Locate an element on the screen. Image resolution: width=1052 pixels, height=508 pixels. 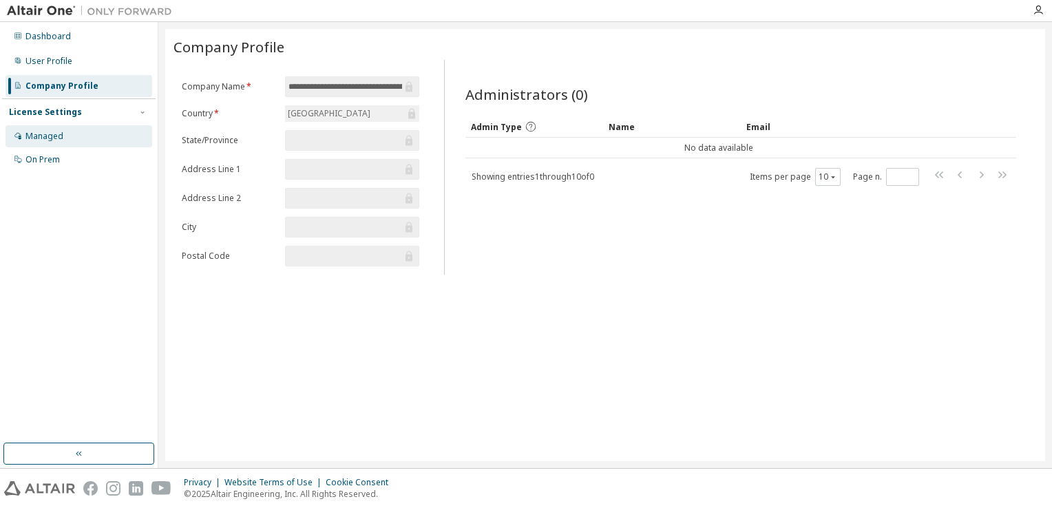
label: Address Line 1 is located at coordinates (229, 169).